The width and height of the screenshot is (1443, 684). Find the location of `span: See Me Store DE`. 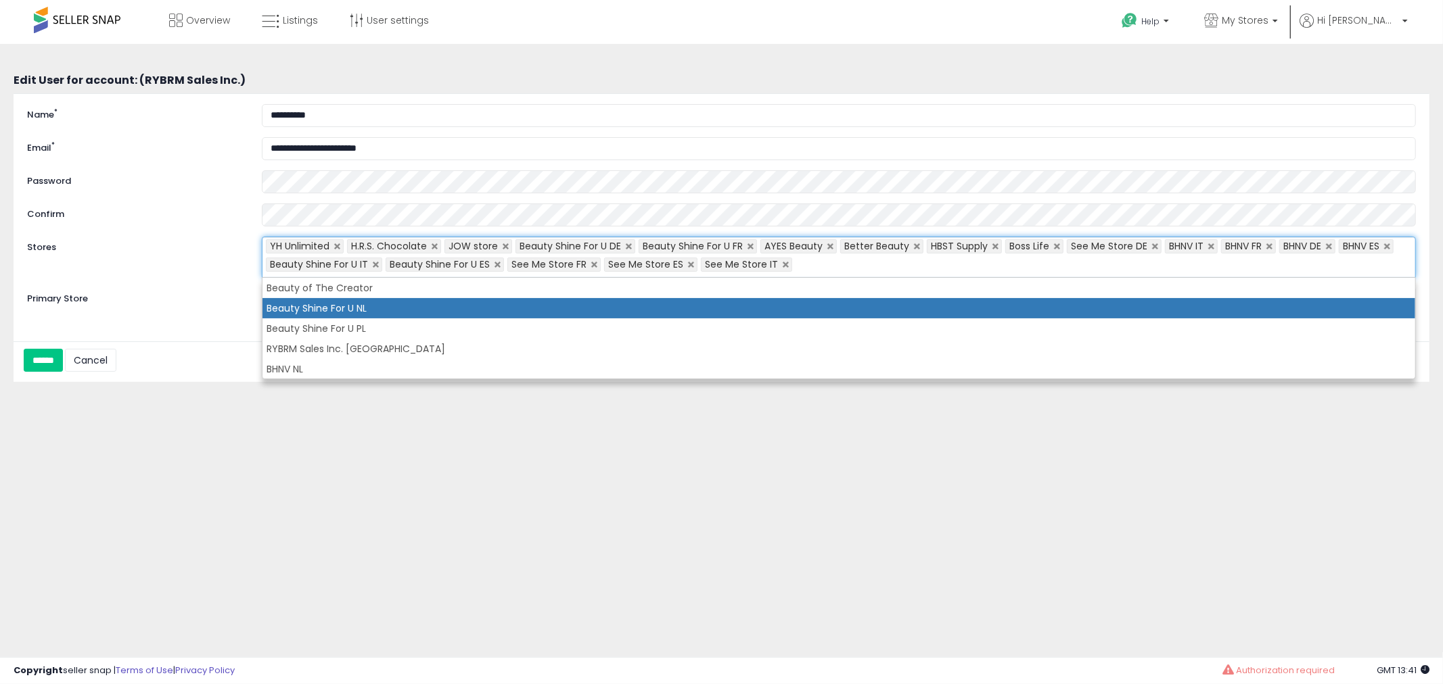

span: See Me Store DE is located at coordinates (1109, 246).